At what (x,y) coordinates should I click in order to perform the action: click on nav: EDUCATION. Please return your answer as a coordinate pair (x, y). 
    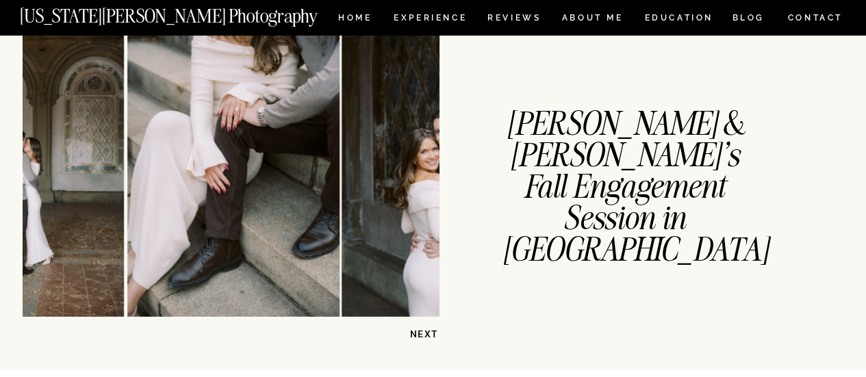
    Looking at the image, I should click on (678, 19).